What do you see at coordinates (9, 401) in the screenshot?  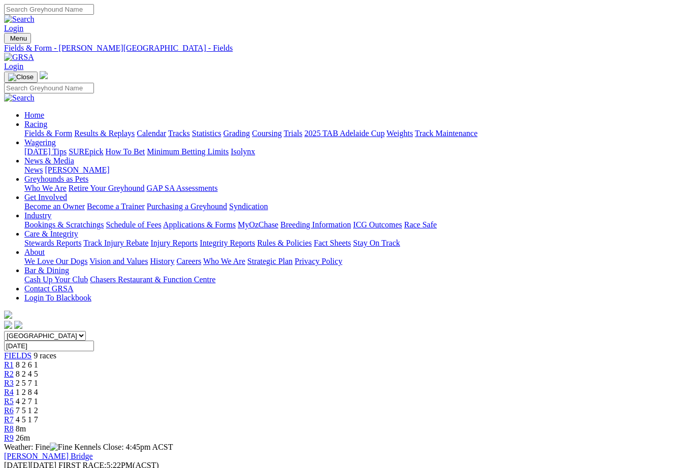 I see `span: R5` at bounding box center [9, 401].